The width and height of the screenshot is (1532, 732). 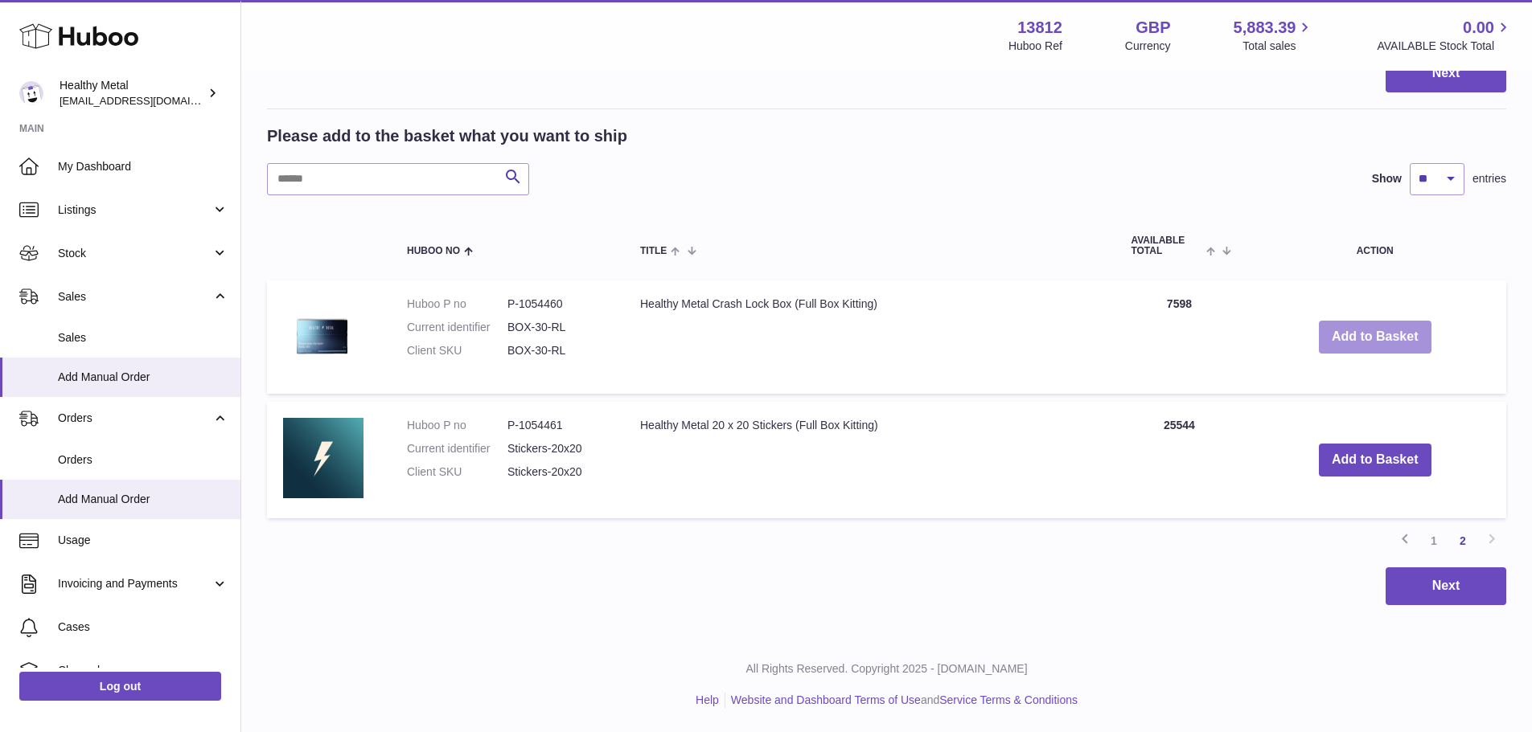 What do you see at coordinates (323, 335) in the screenshot?
I see `img: Healthy Metal Crash Lock Box (Full Box Kitting)` at bounding box center [323, 335].